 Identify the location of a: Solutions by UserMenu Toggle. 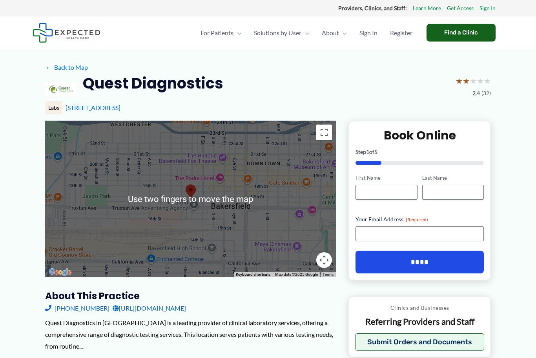
(281, 33).